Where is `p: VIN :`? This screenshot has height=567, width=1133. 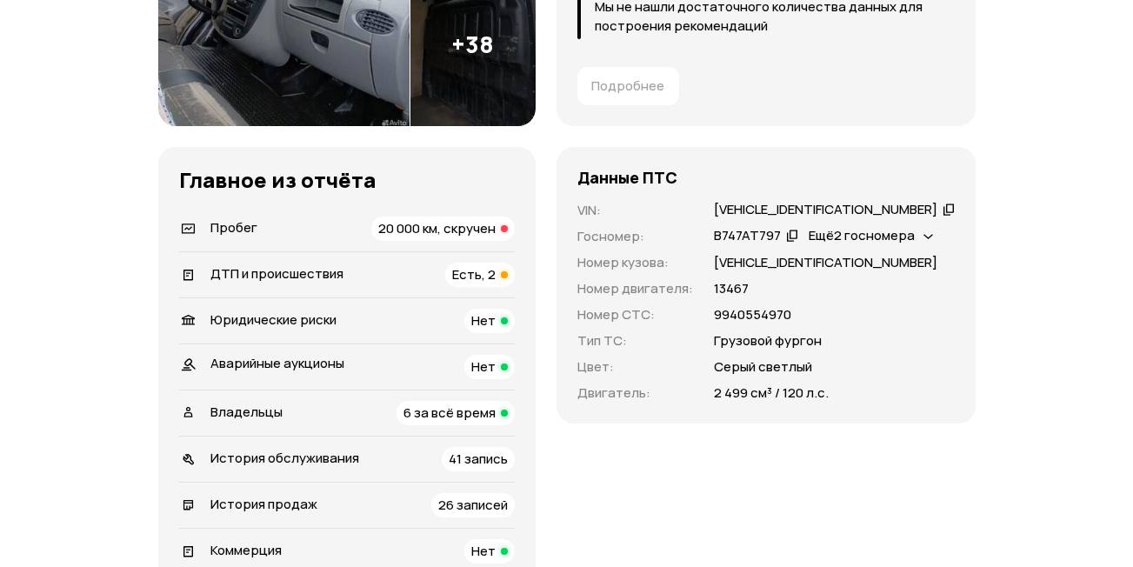 p: VIN : is located at coordinates (635, 210).